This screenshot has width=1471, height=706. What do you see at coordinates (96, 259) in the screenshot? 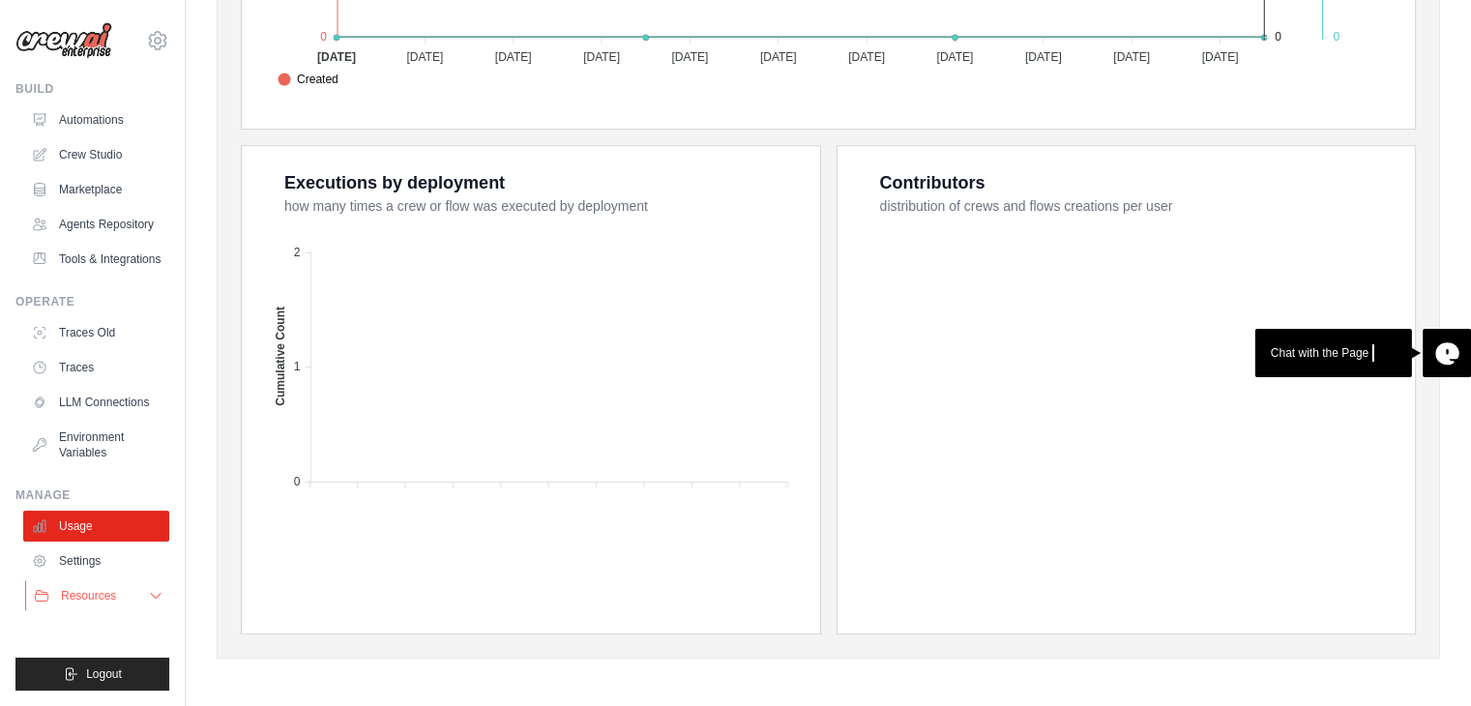
I see `a: Tools & Integrations` at bounding box center [96, 259].